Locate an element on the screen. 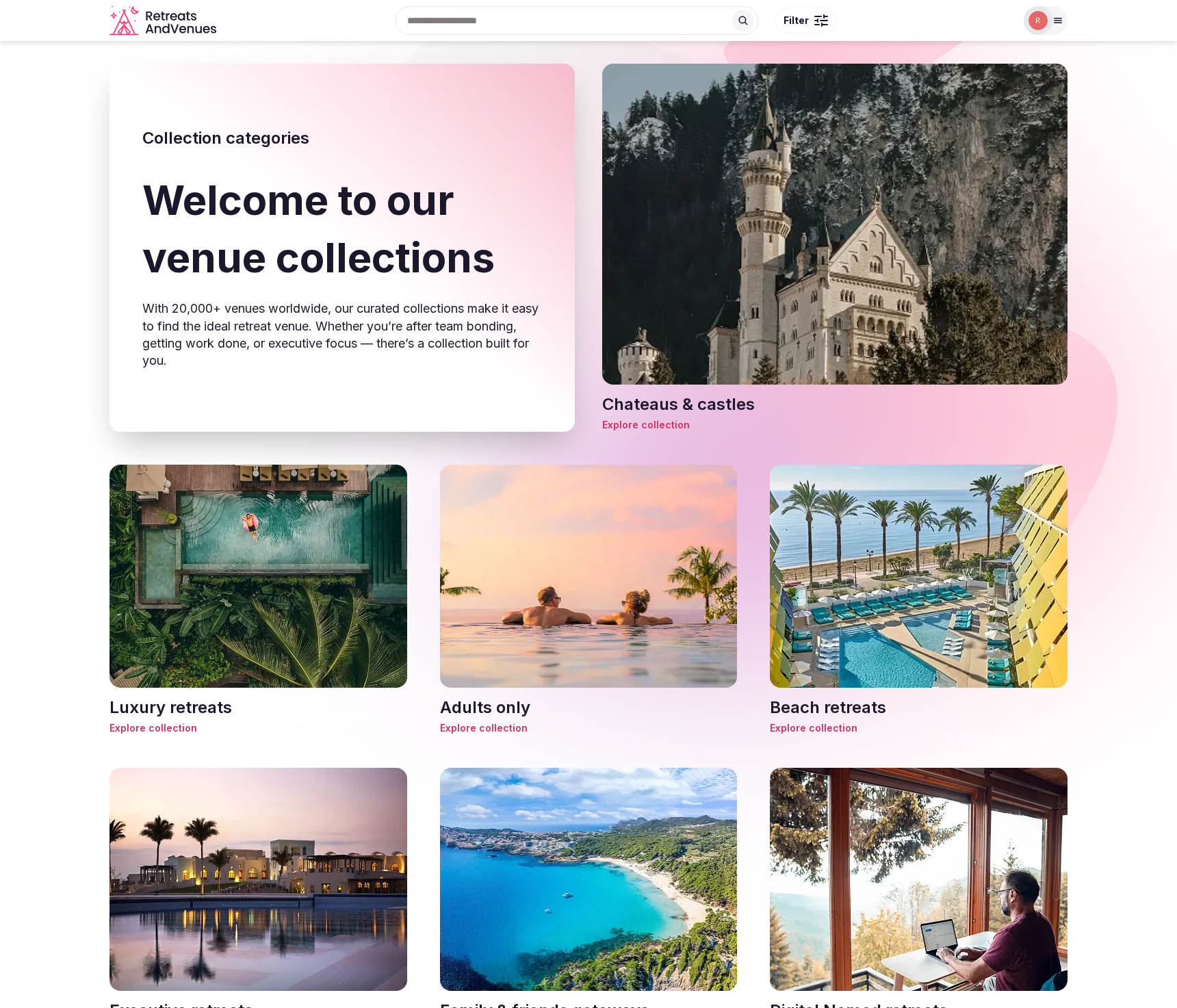  h3: Adults only is located at coordinates (588, 707).